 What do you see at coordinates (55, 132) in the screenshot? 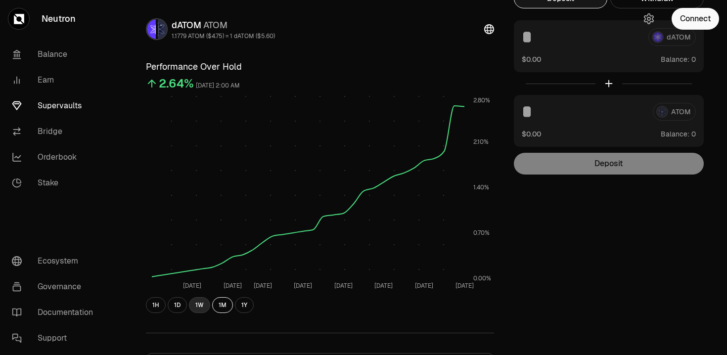
I see `a: Bridge` at bounding box center [55, 132].